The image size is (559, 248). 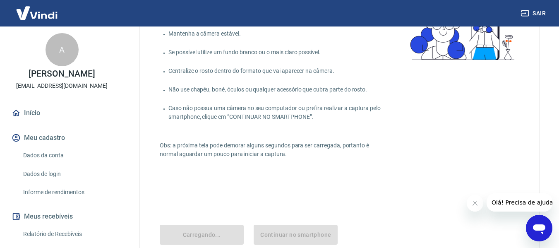 I want to click on button: Meus recebíveis, so click(x=62, y=217).